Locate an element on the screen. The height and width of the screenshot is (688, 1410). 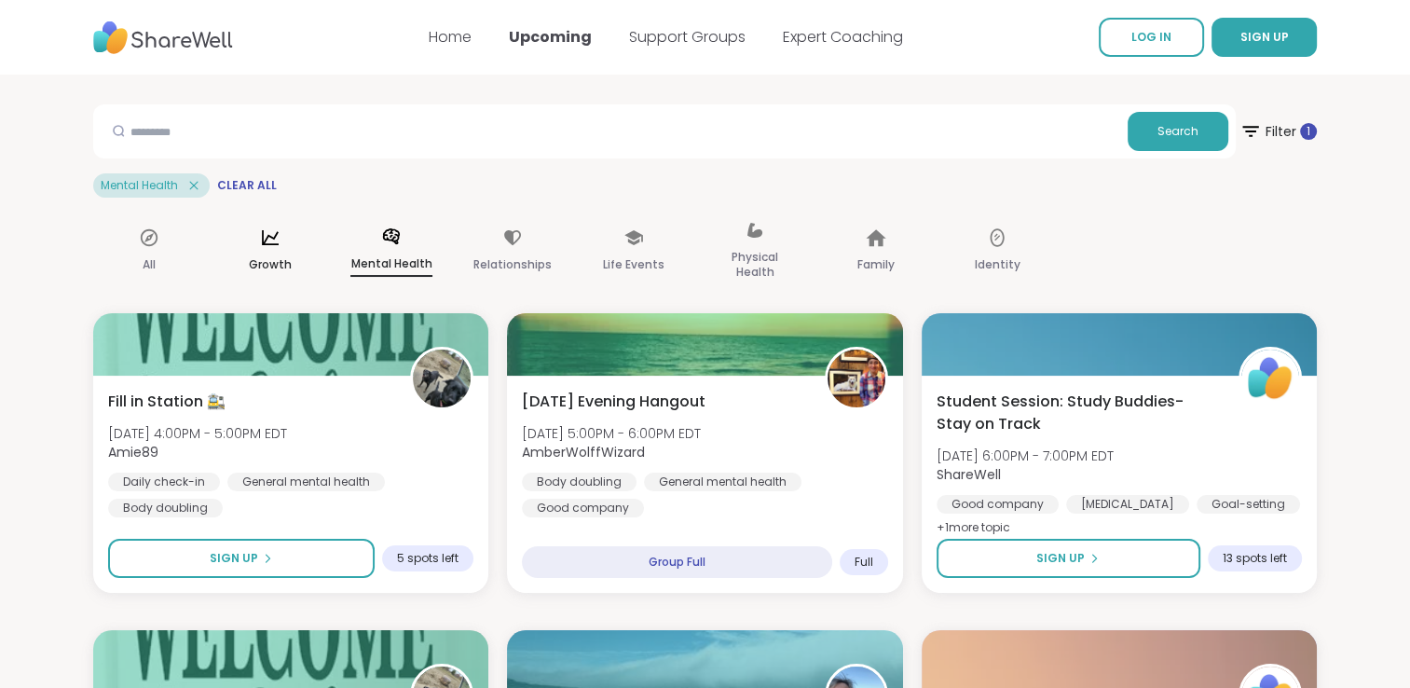
p: Mental Health is located at coordinates (392, 265).